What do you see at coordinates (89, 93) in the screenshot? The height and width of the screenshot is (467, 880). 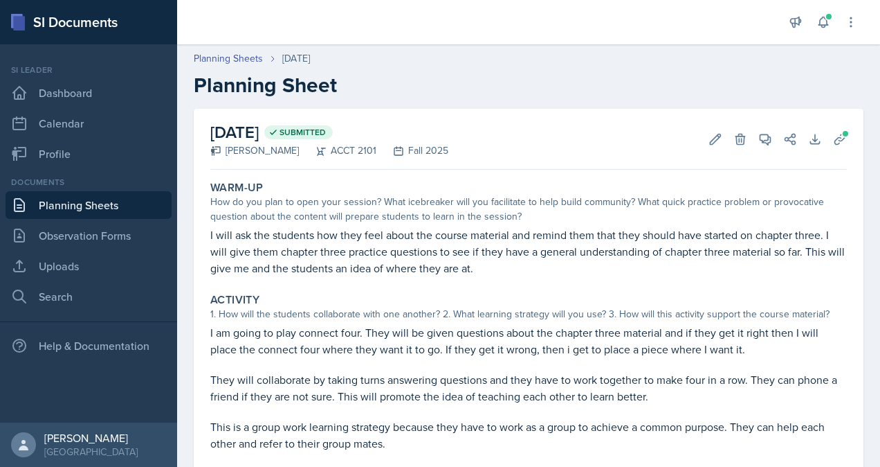 I see `a: Dashboard` at bounding box center [89, 93].